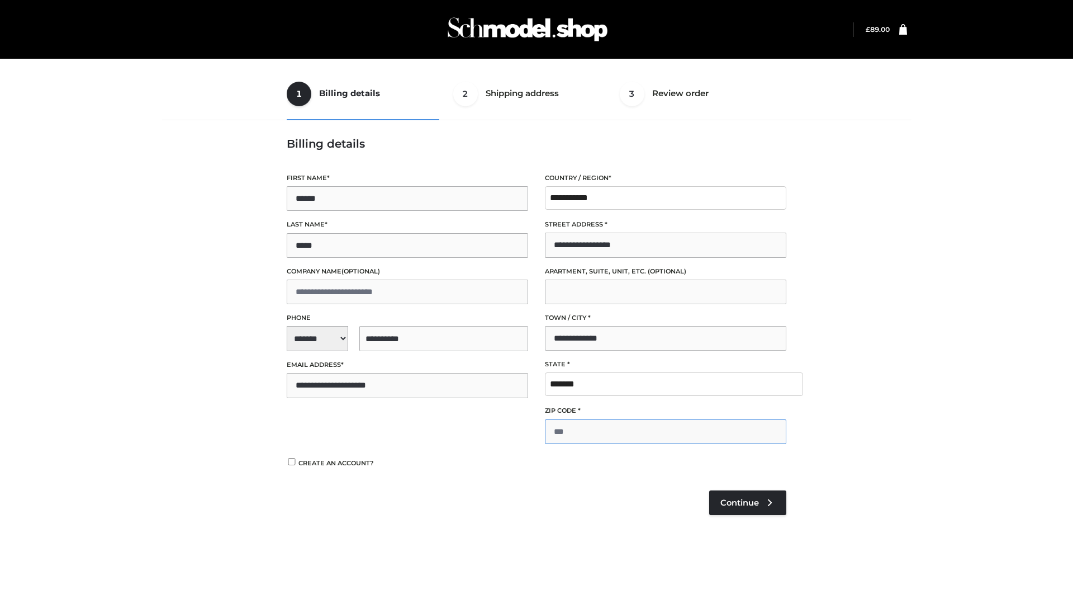 This screenshot has height=604, width=1073. Describe the element at coordinates (666, 178) in the screenshot. I see `label: Country / Region` at that location.